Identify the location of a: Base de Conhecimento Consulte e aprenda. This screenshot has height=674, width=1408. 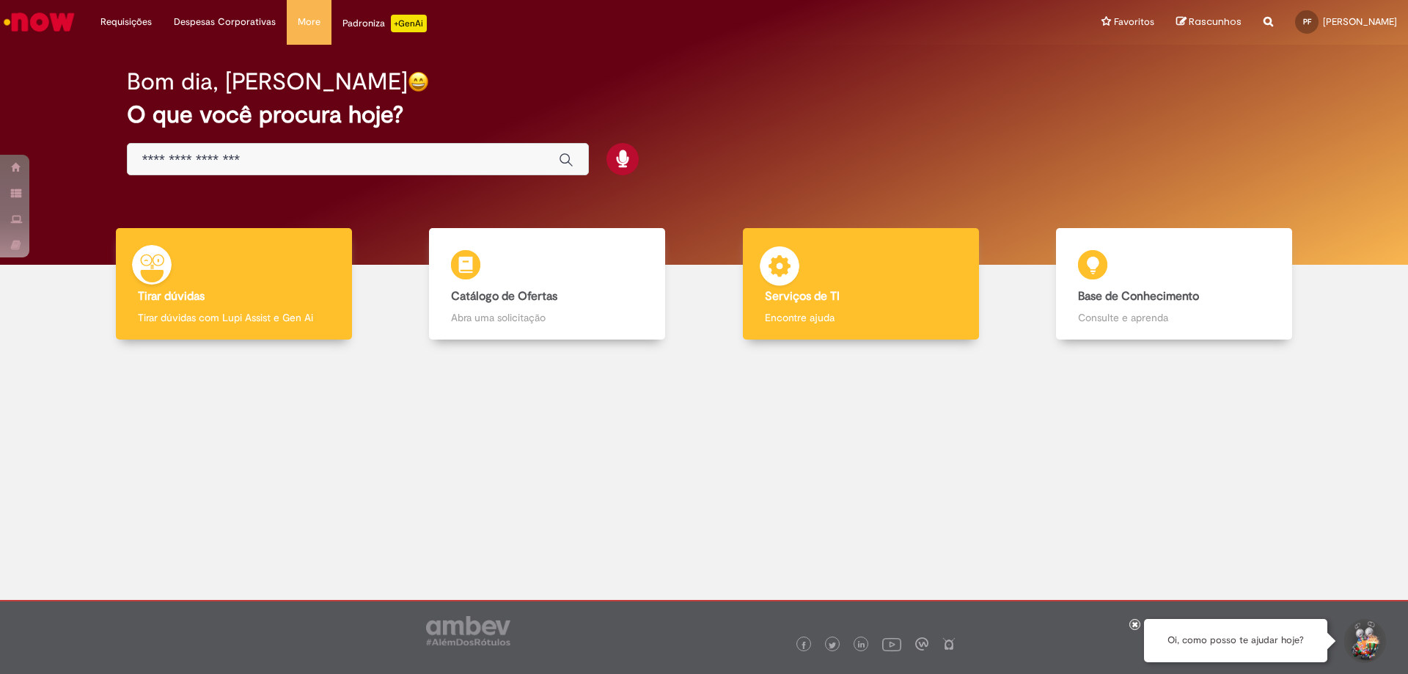
(1175, 284).